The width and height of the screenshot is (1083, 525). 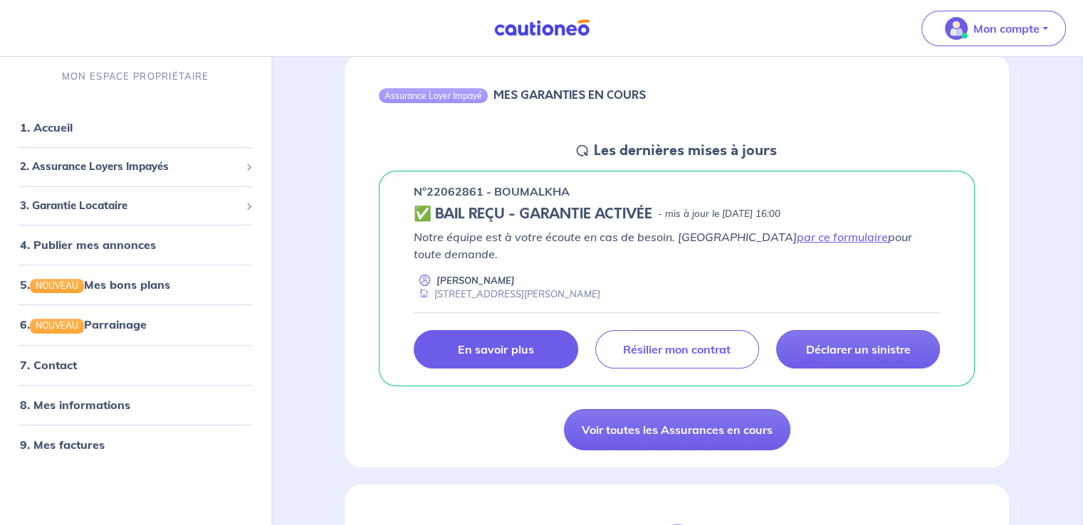 What do you see at coordinates (135, 285) in the screenshot?
I see `div: 5.NOUVEAUMes bons plans` at bounding box center [135, 285].